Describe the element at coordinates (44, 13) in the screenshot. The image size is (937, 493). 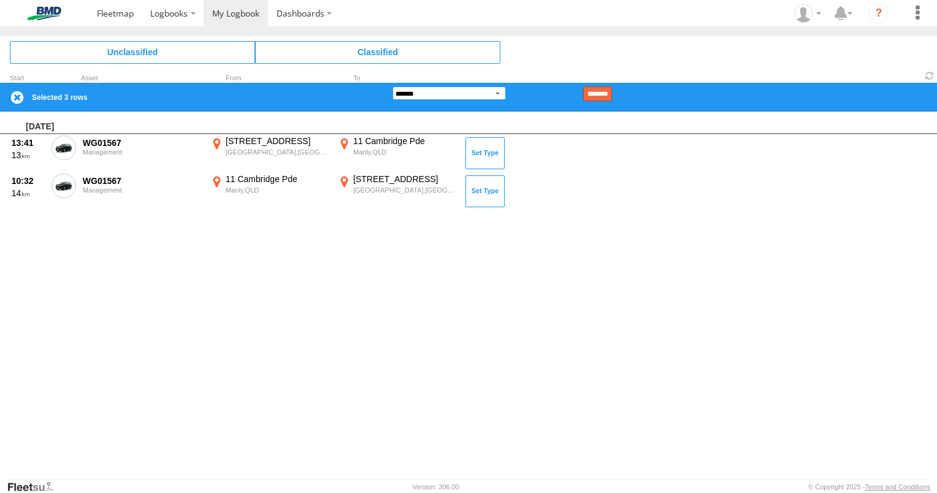
I see `img: bmd-logo.svg` at that location.